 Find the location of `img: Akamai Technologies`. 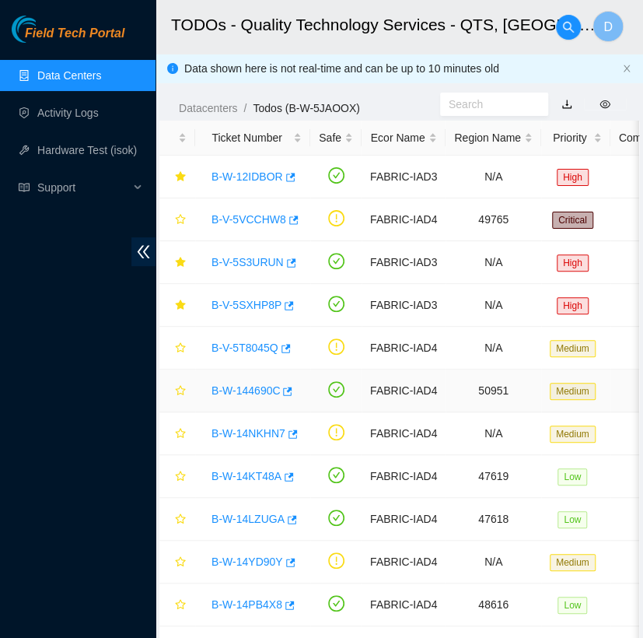

img: Akamai Technologies is located at coordinates (45, 29).